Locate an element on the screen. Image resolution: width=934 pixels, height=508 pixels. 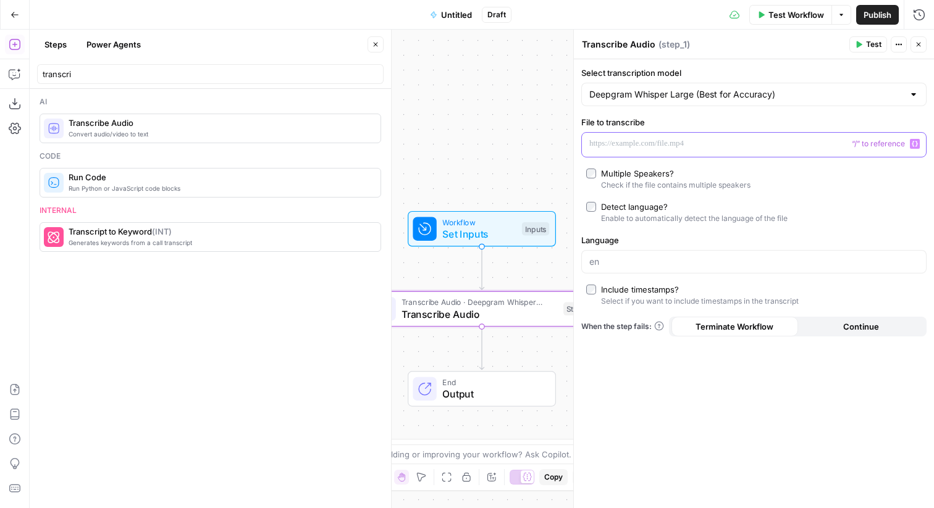
div: Code is located at coordinates (210, 156).